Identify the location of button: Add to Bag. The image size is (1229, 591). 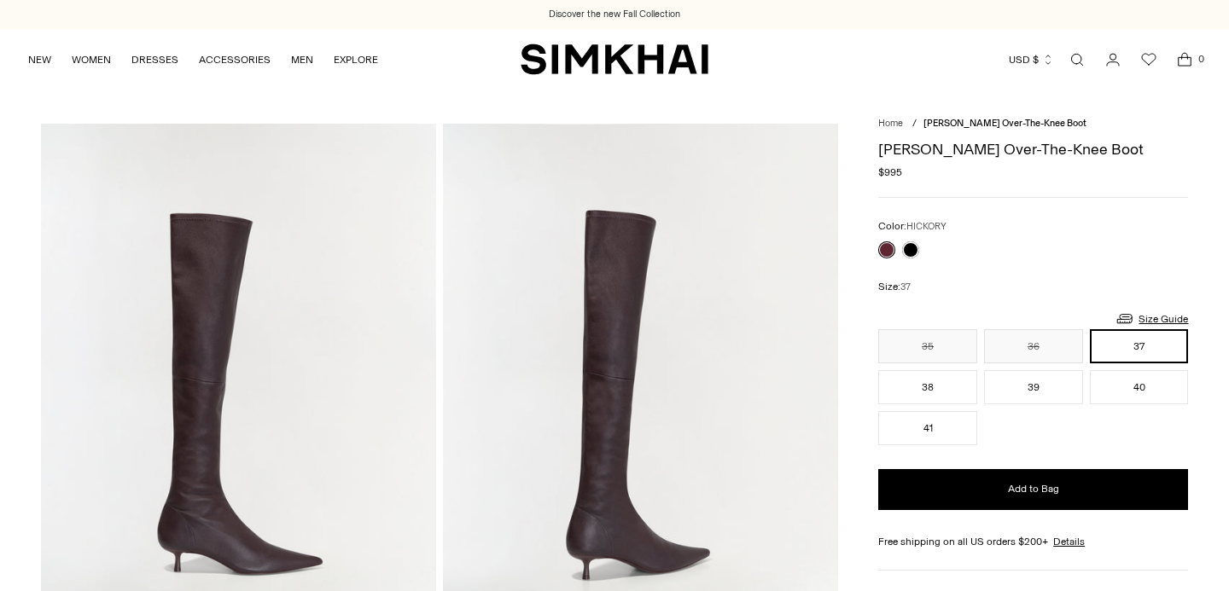
(1033, 490).